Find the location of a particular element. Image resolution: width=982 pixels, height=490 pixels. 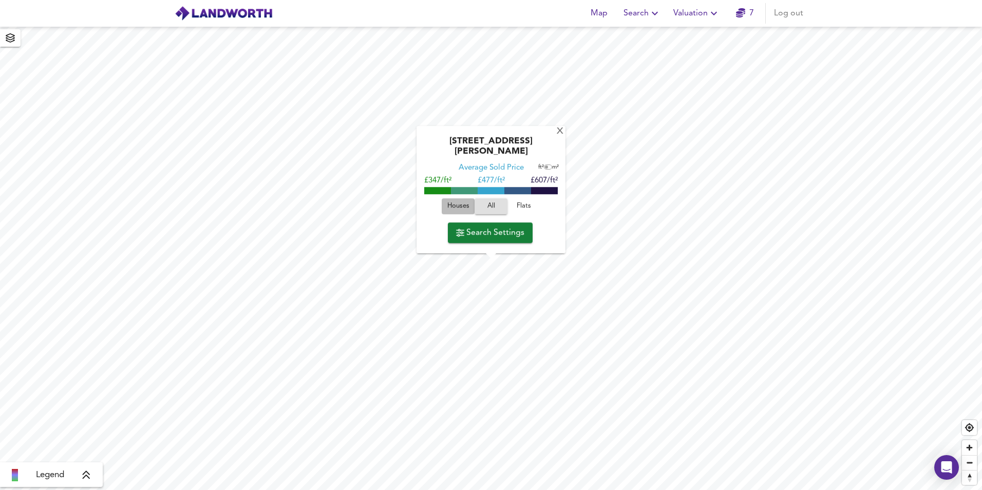

span: Houses is located at coordinates (458, 206).